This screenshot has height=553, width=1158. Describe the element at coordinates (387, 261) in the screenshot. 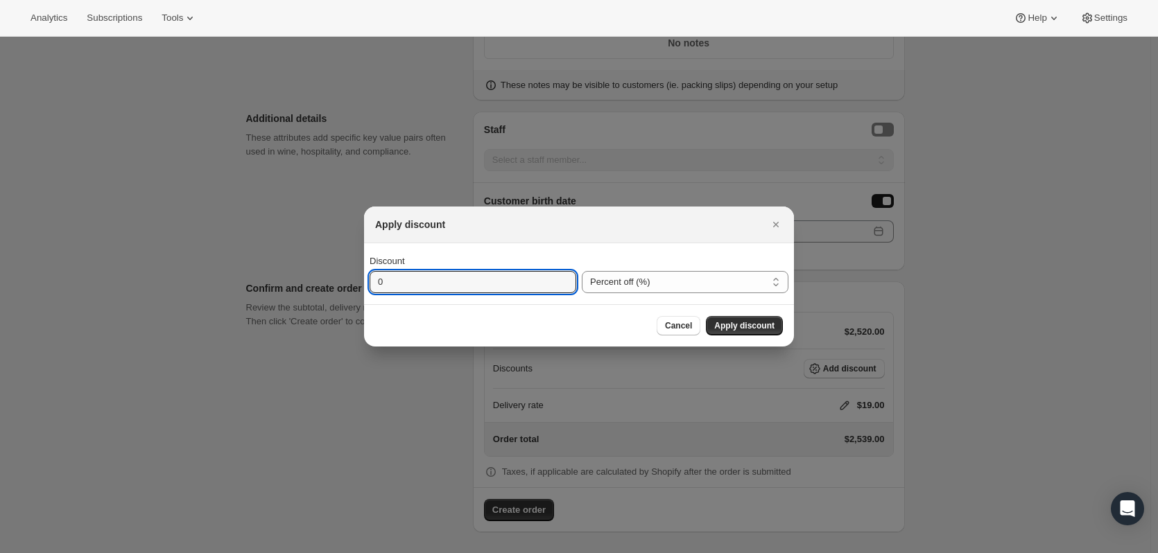

I see `span: Discount` at that location.